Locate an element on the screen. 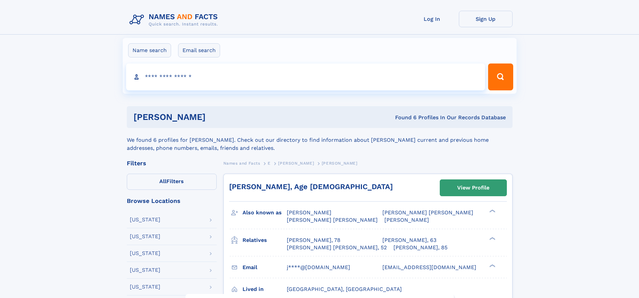 This screenshot has height=298, width=639. a: Sign Up is located at coordinates (486, 19).